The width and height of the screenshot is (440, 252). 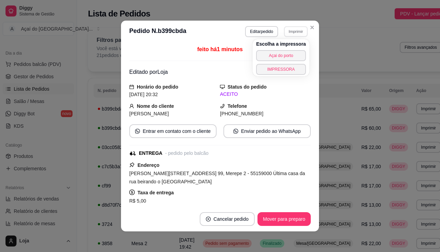 I want to click on button: IMPRESSORA, so click(x=281, y=69).